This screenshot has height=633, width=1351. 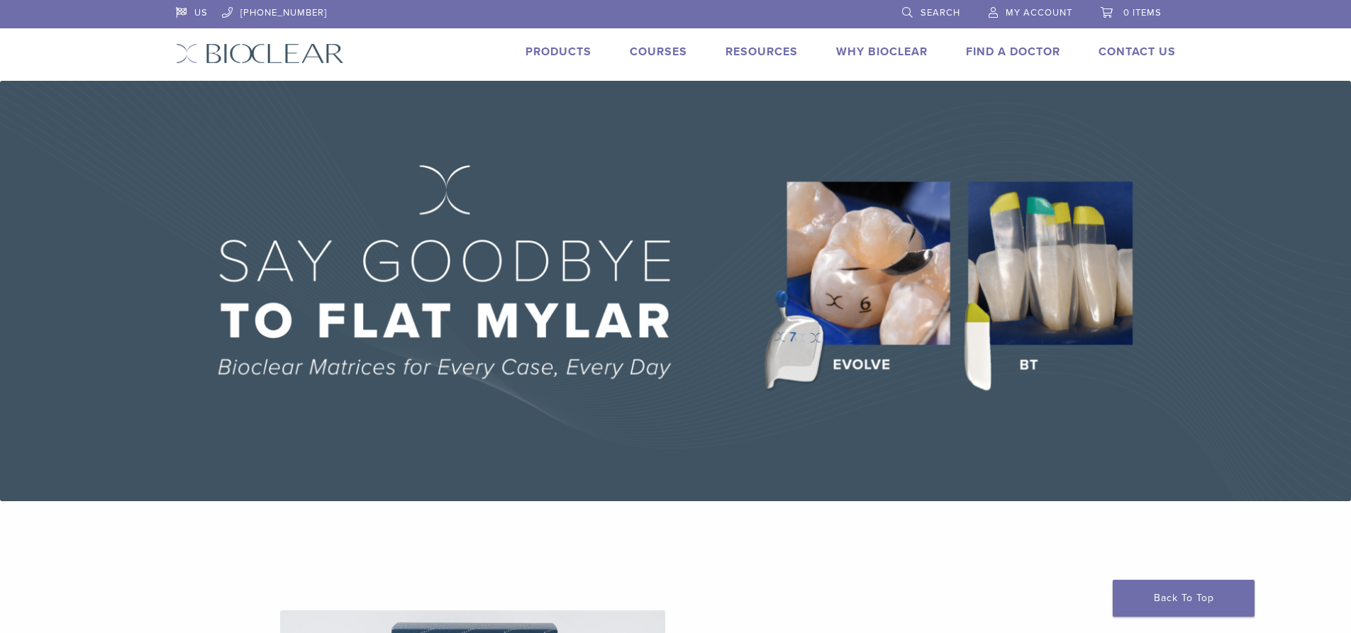 What do you see at coordinates (260, 53) in the screenshot?
I see `img: Bioclear` at bounding box center [260, 53].